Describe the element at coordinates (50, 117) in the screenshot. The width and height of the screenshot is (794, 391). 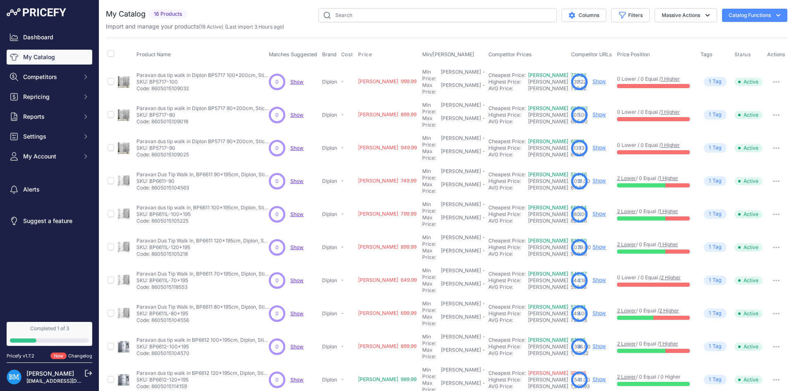
I see `span: Reports` at that location.